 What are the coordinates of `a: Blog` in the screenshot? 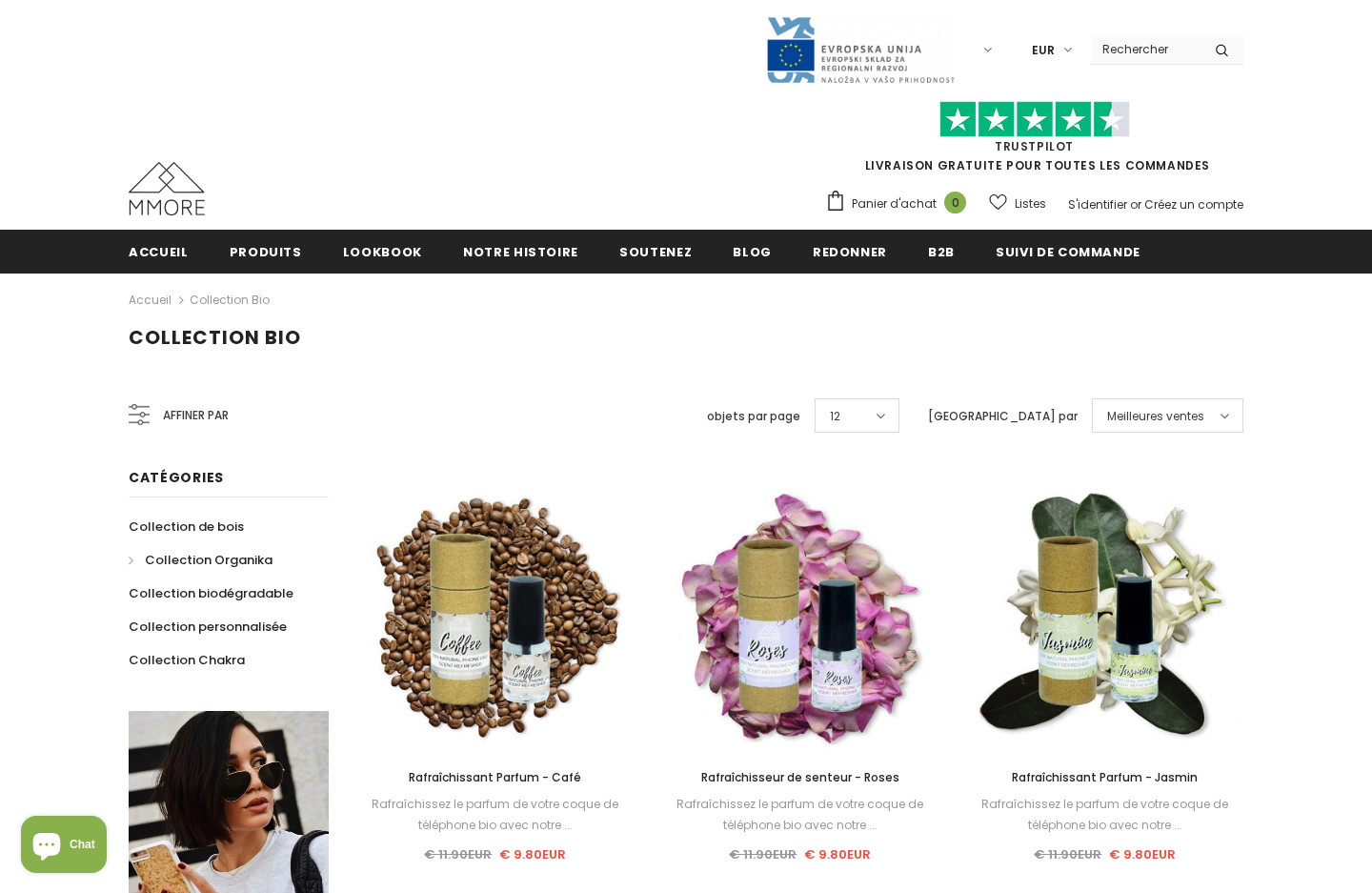 It's located at (751, 251).